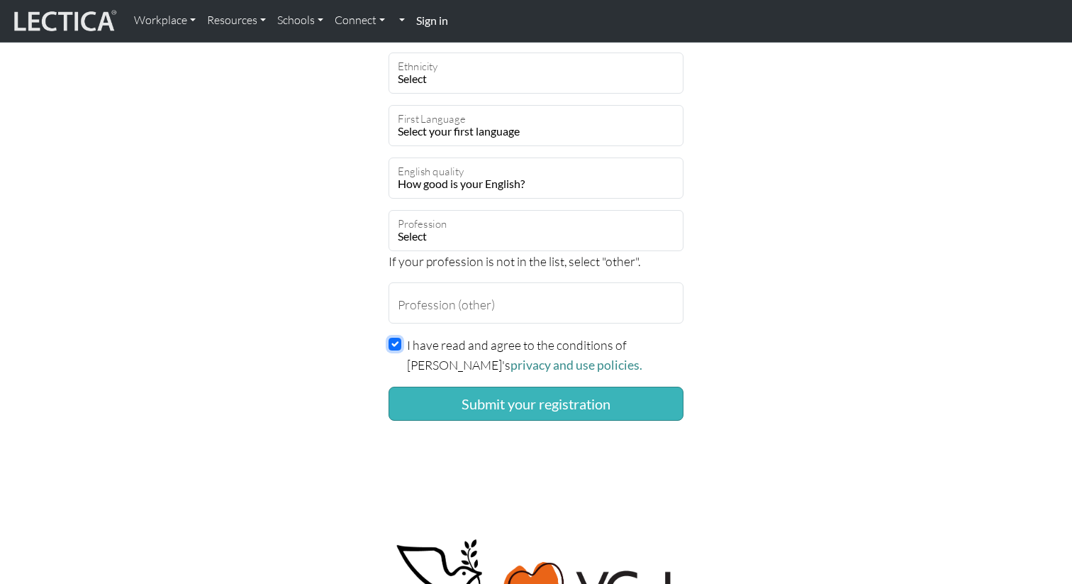 Image resolution: width=1072 pixels, height=584 pixels. I want to click on a: Sign in, so click(432, 21).